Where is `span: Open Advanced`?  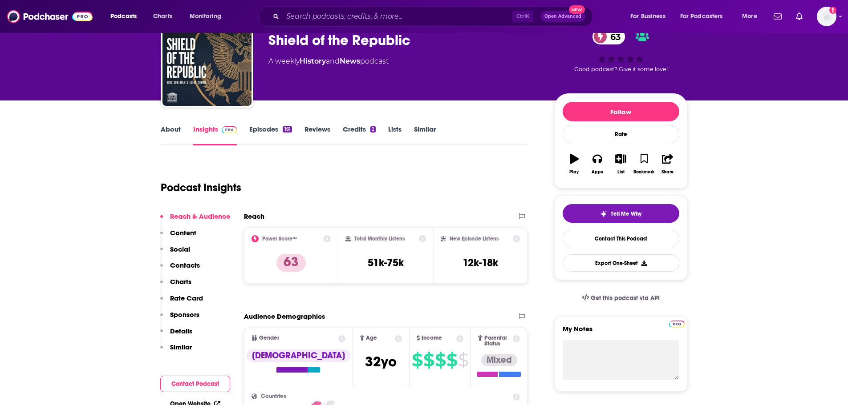
span: Open Advanced is located at coordinates (563, 16).